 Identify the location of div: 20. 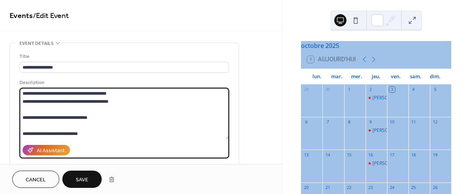
(306, 187).